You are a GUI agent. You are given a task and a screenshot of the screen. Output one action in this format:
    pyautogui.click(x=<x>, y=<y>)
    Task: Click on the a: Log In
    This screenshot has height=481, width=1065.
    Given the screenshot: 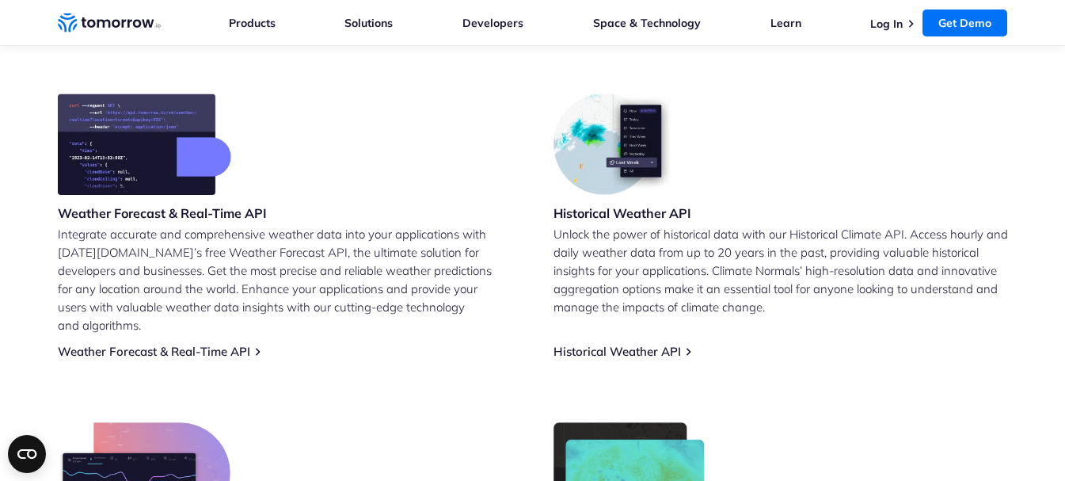 What is the action you would take?
    pyautogui.click(x=886, y=24)
    